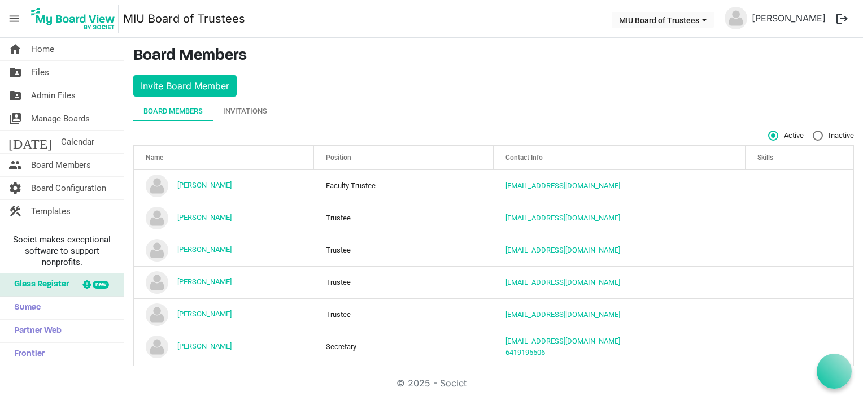 The width and height of the screenshot is (863, 400). Describe the element at coordinates (431, 383) in the screenshot. I see `a: © 2025 - Societ` at that location.